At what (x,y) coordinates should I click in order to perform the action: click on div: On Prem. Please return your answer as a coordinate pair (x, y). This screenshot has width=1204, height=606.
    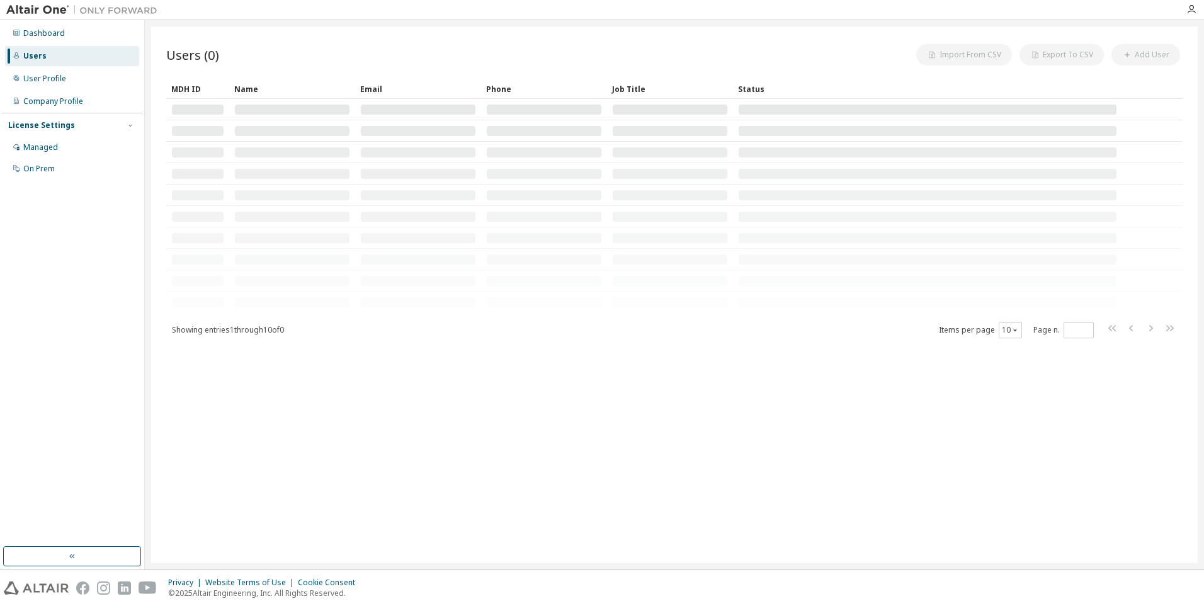
    Looking at the image, I should click on (39, 169).